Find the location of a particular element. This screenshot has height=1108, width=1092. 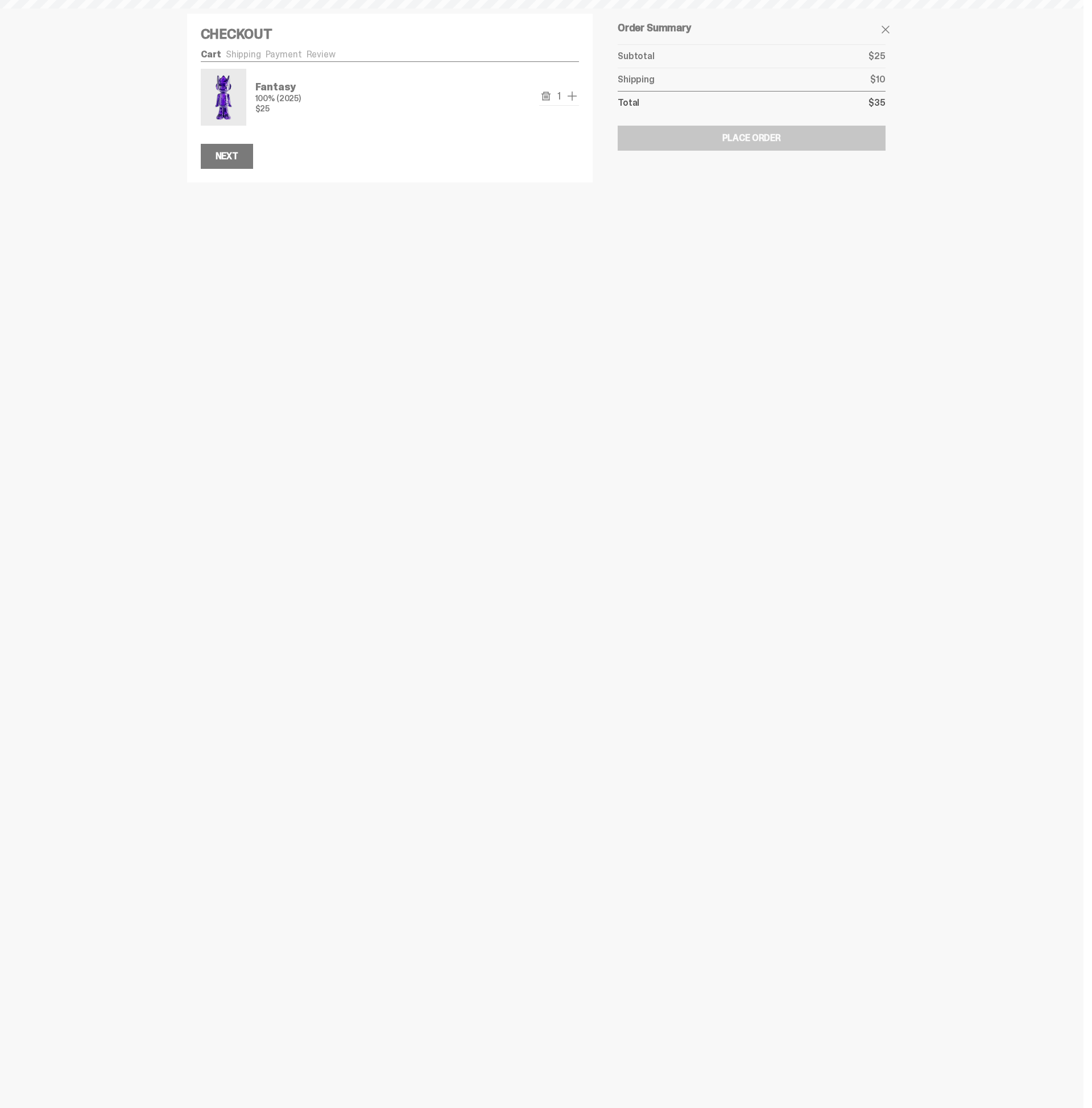

button: Place Order is located at coordinates (751, 138).